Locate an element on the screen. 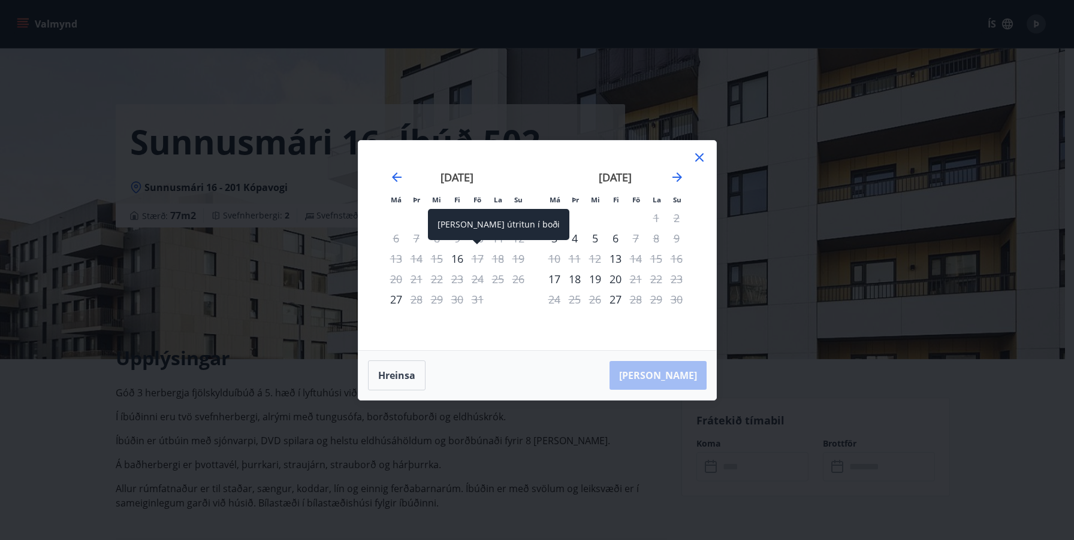  td: Not available. miðvikudagur, 22. október 2025 is located at coordinates (437, 279).